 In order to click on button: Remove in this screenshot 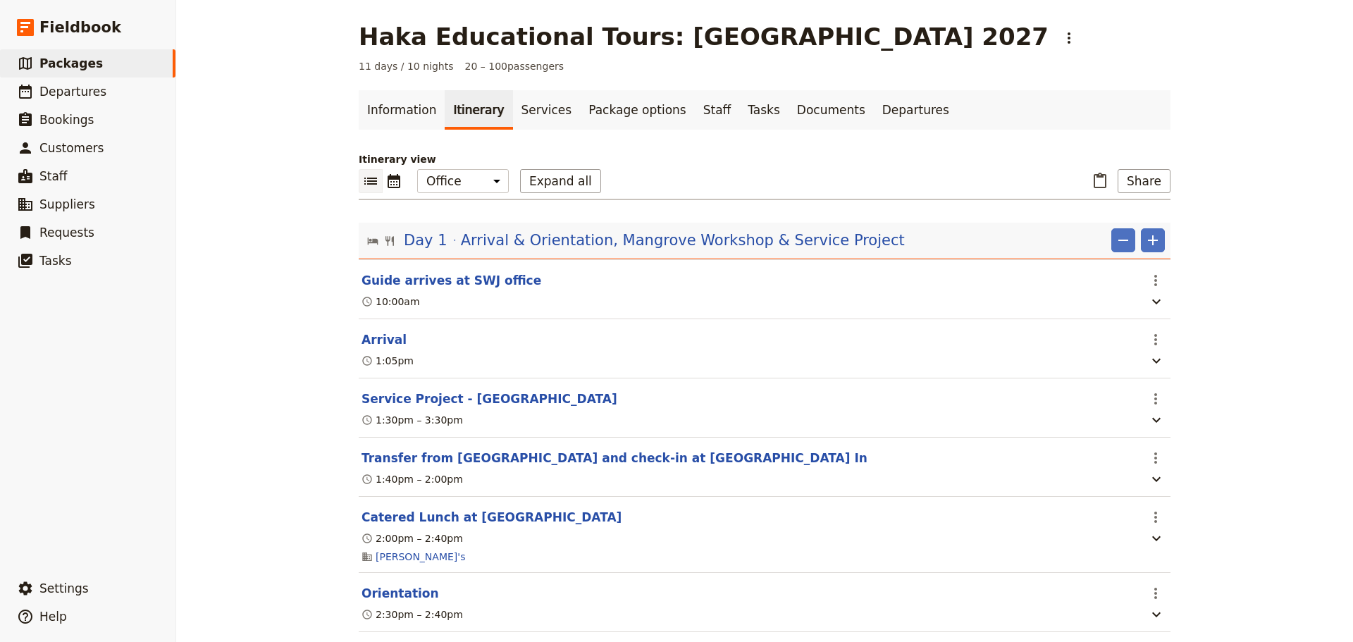, I will do `click(1123, 240)`.